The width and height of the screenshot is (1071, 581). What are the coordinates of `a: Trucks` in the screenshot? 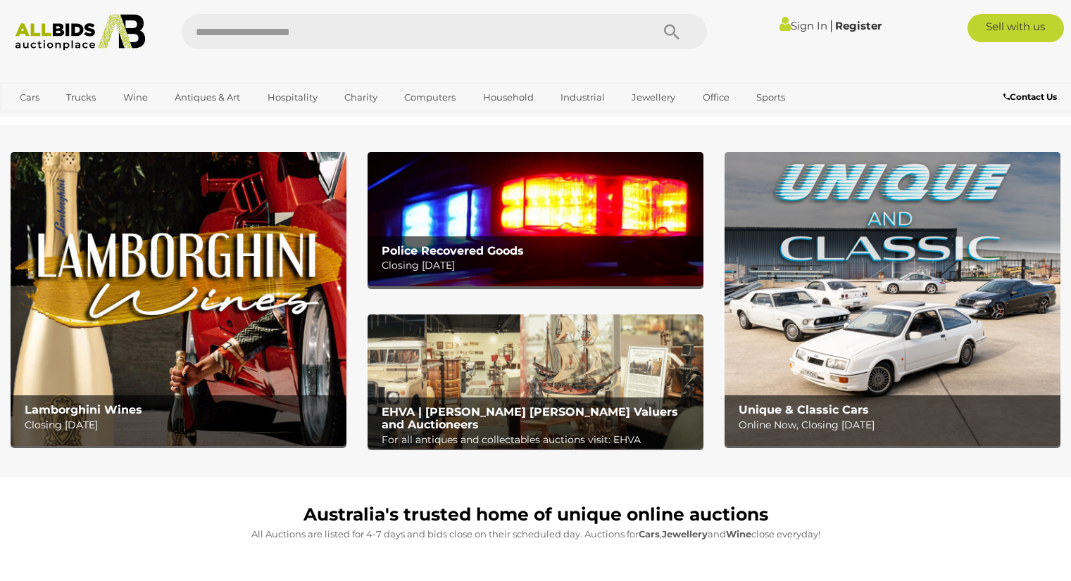 It's located at (81, 97).